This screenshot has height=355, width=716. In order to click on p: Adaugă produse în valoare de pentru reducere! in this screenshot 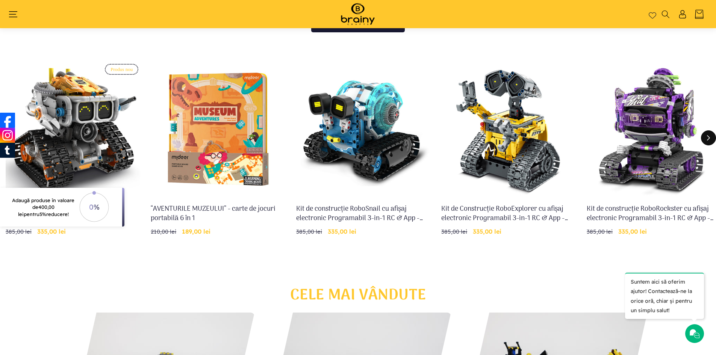, I will do `click(43, 207)`.